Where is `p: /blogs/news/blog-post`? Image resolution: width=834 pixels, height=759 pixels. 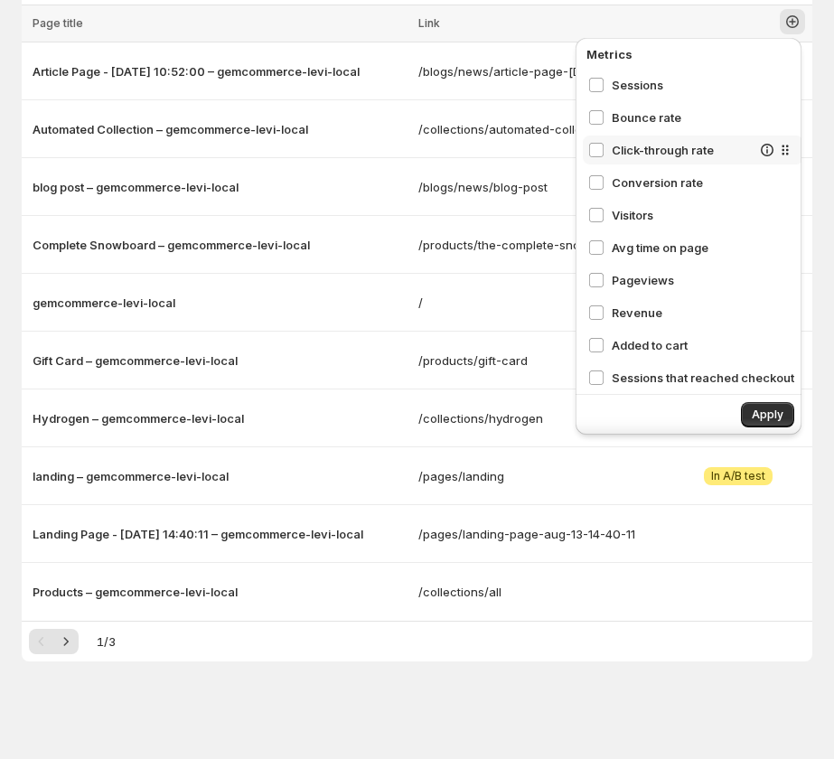
p: /blogs/news/blog-post is located at coordinates (541, 187).